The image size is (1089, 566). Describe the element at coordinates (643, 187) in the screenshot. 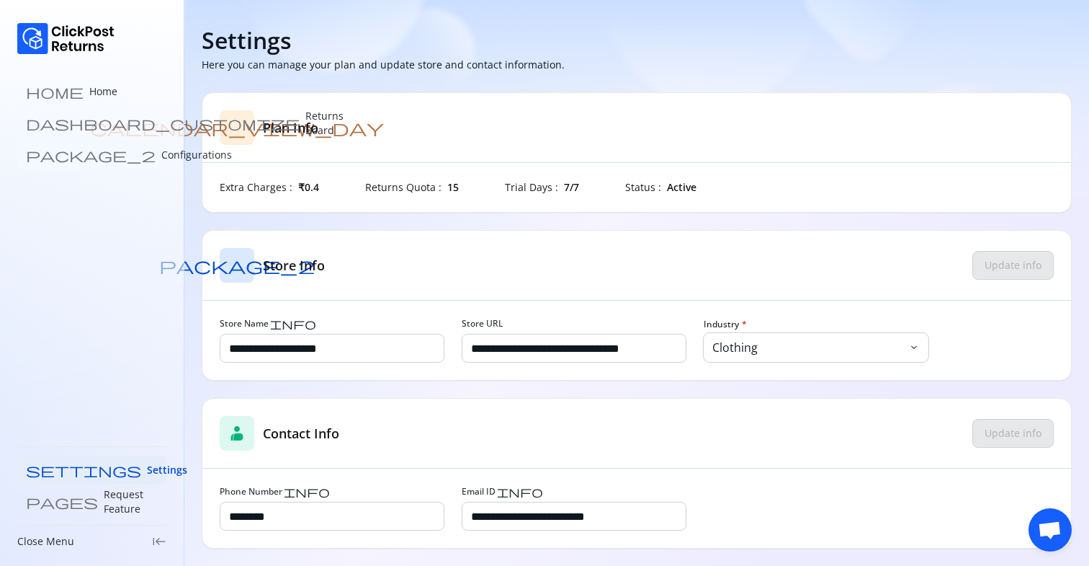

I see `p: Status :` at that location.